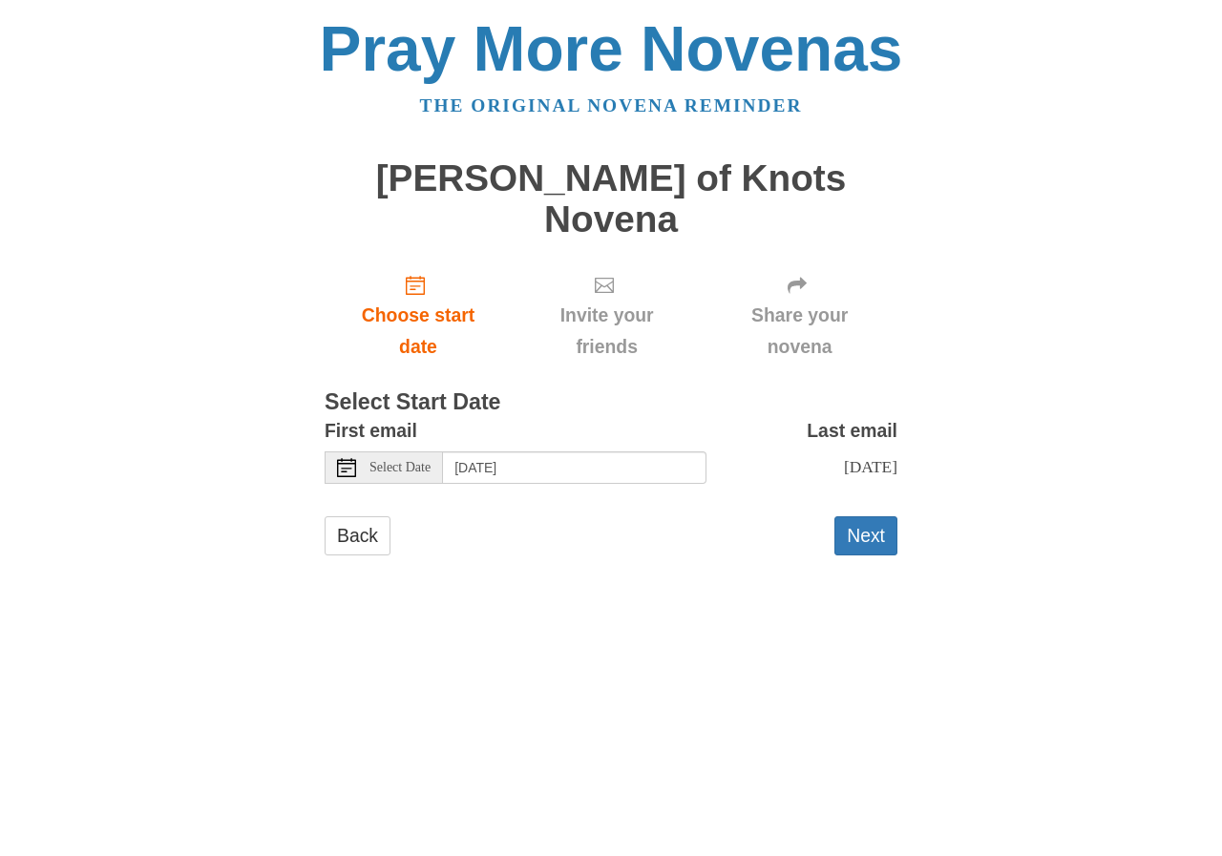 Image resolution: width=1222 pixels, height=856 pixels. Describe the element at coordinates (866, 535) in the screenshot. I see `button: Next` at that location.